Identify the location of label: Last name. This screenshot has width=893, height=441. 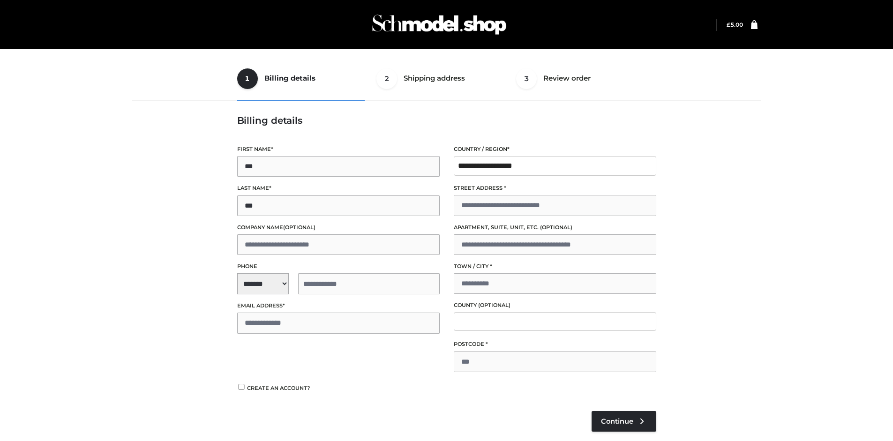
(338, 188).